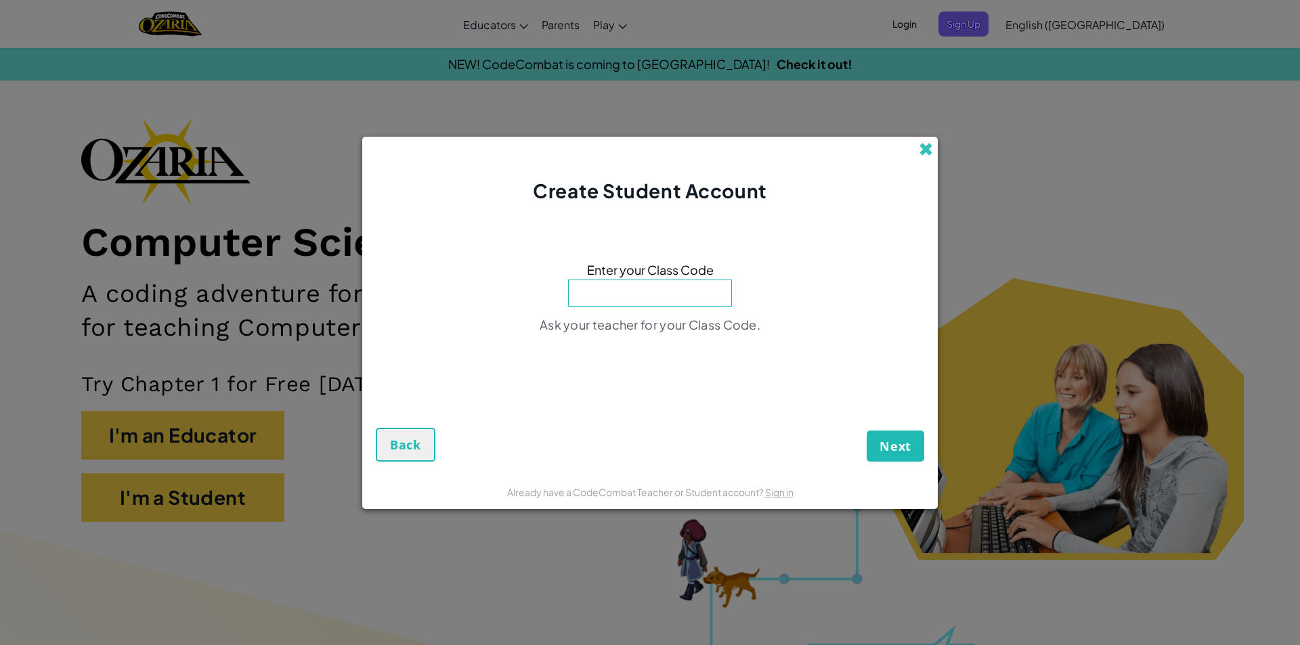 Image resolution: width=1300 pixels, height=645 pixels. I want to click on span: Already have a CodeCombat Teacher or Student account?, so click(636, 492).